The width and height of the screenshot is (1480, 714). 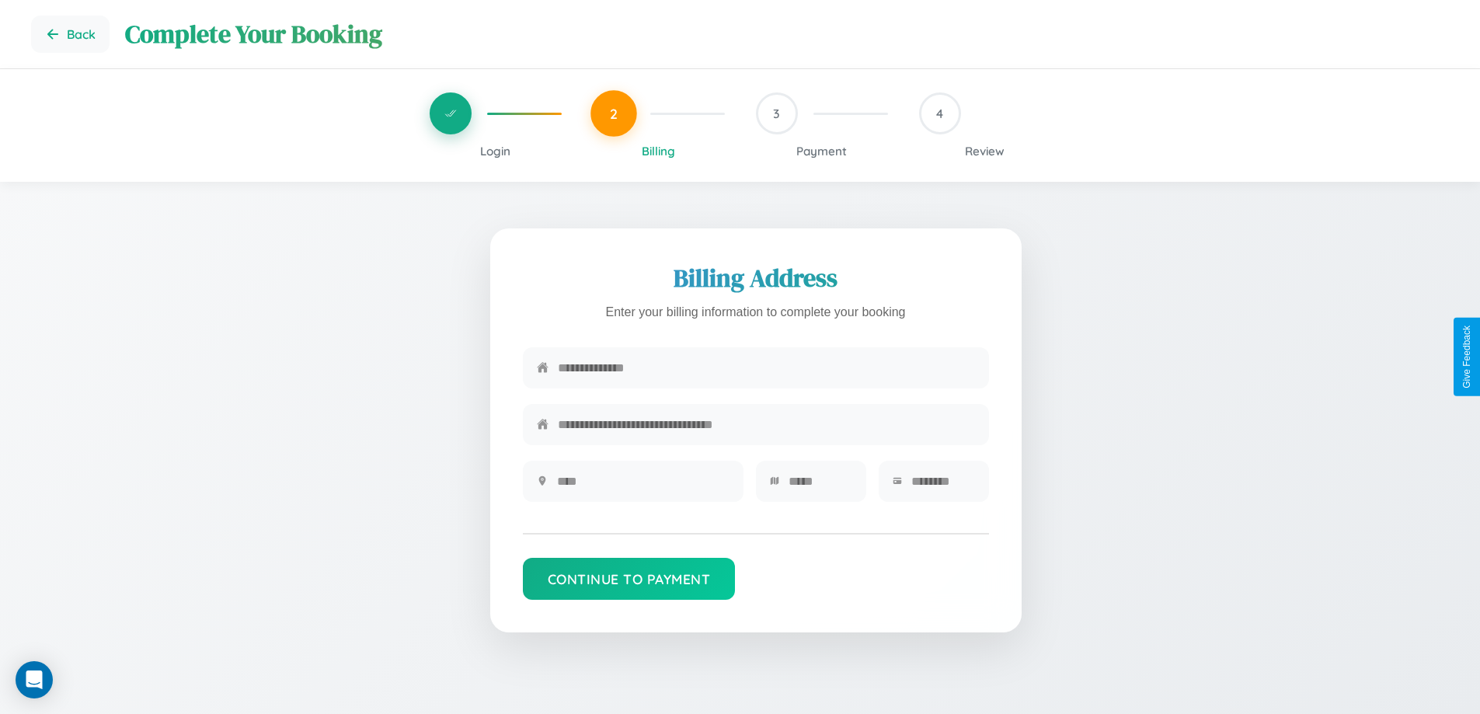 I want to click on span: Billing, so click(x=658, y=151).